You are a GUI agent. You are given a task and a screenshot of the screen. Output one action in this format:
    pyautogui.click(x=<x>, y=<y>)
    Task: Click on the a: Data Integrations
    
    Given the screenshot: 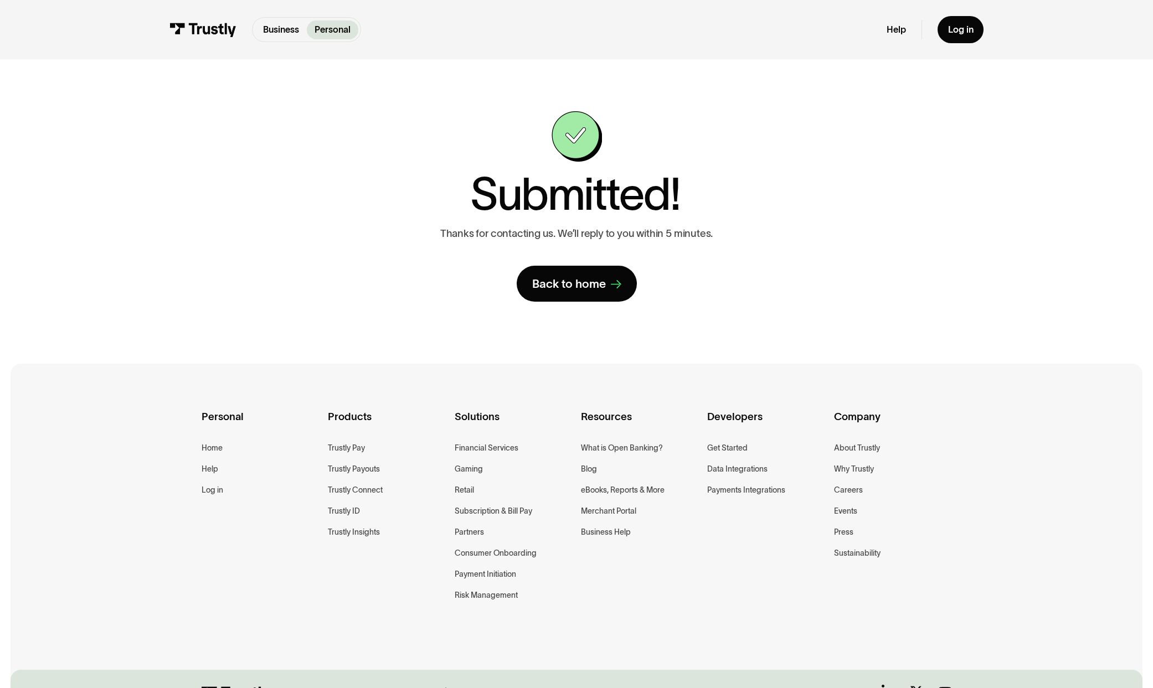 What is the action you would take?
    pyautogui.click(x=737, y=469)
    